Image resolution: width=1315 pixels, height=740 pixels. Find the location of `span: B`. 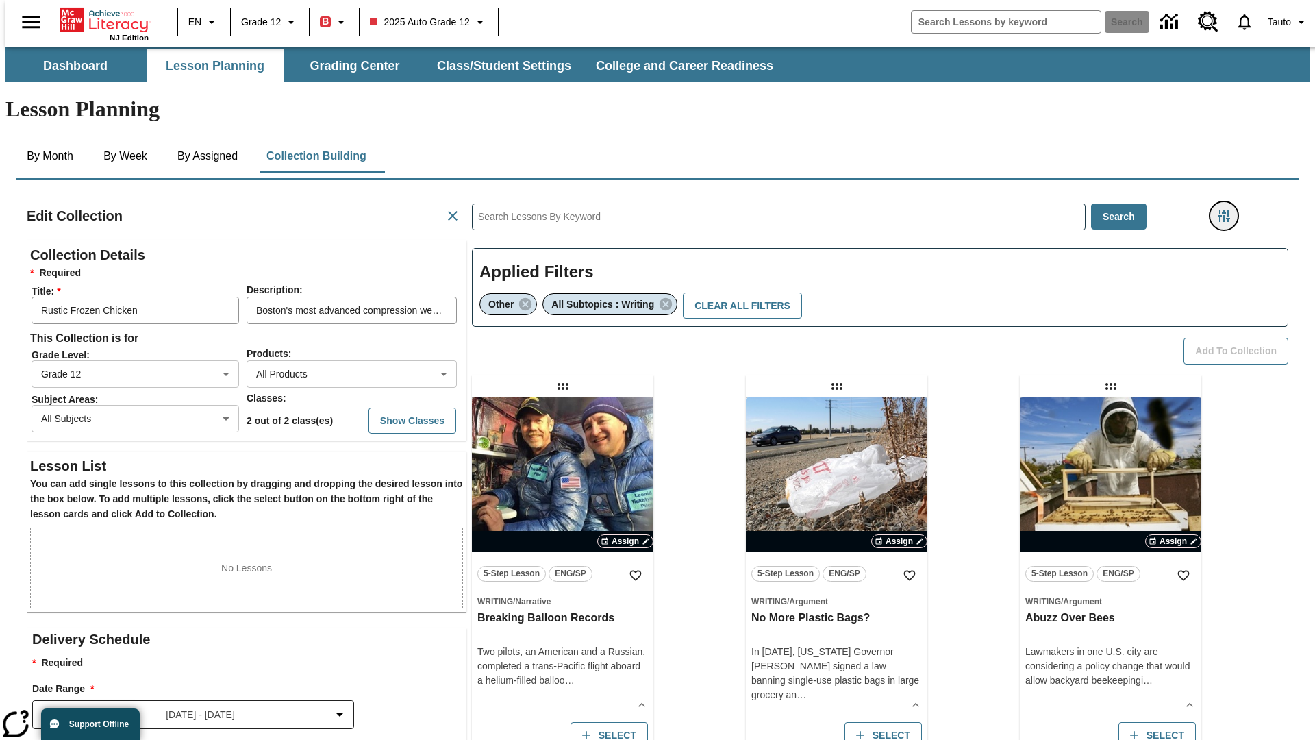

span: B is located at coordinates (325, 21).